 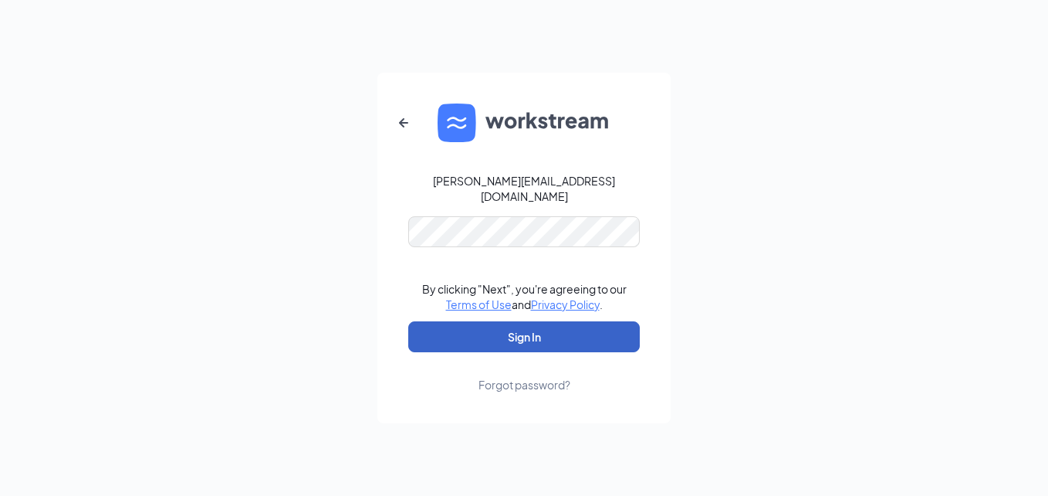 I want to click on svg: ArrowLeftNew, so click(x=404, y=123).